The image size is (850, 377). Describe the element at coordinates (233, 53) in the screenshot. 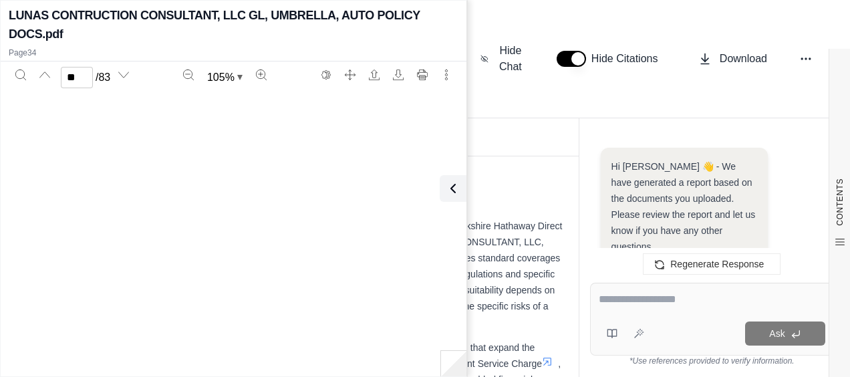

I see `p: Page 34` at that location.